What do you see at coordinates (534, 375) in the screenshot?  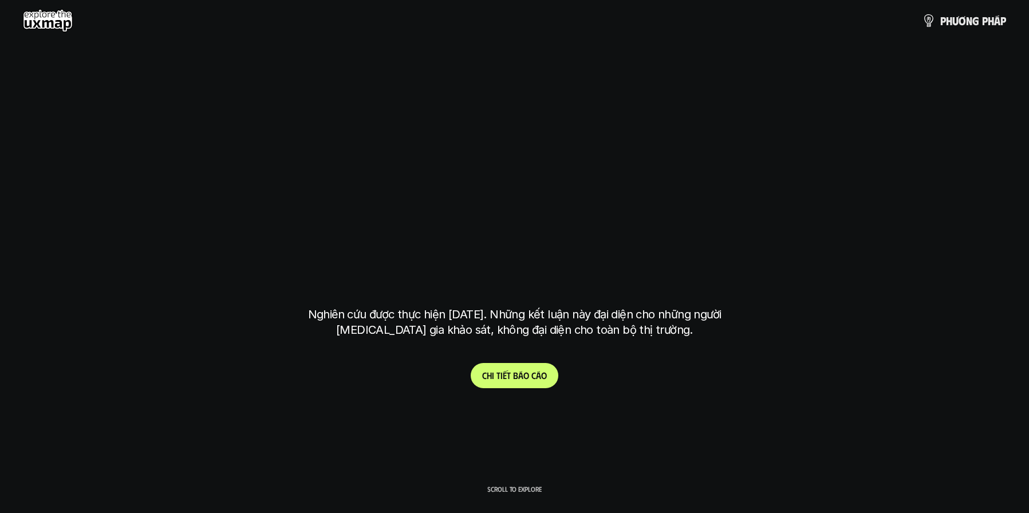 I see `span: c` at bounding box center [534, 375].